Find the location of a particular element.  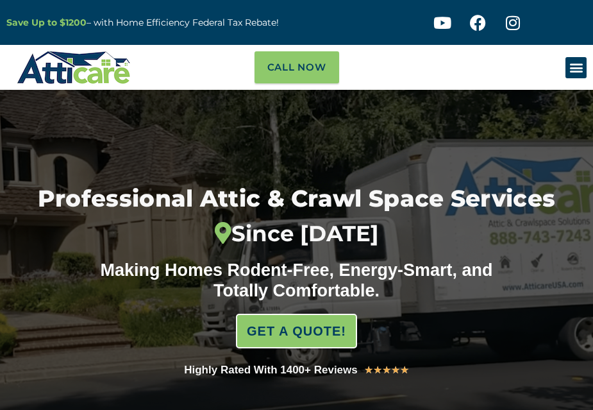

div: Menu Toggle is located at coordinates (576, 67).